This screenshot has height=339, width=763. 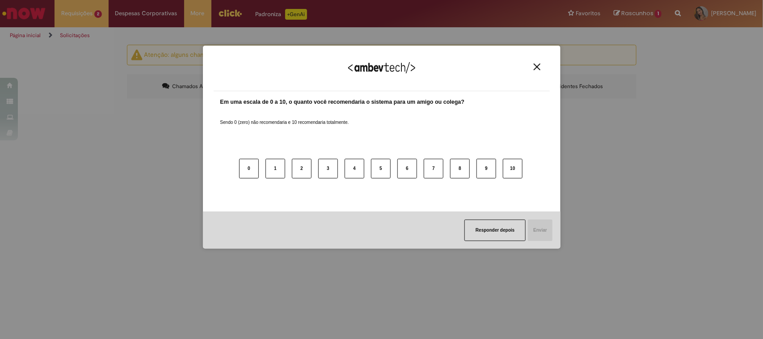 I want to click on button: 4, so click(x=354, y=168).